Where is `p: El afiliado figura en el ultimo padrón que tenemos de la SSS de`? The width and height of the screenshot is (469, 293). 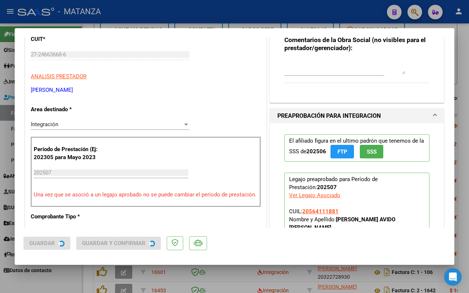
p: El afiliado figura en el ultimo padrón que tenemos de la SSS de is located at coordinates (357, 148).